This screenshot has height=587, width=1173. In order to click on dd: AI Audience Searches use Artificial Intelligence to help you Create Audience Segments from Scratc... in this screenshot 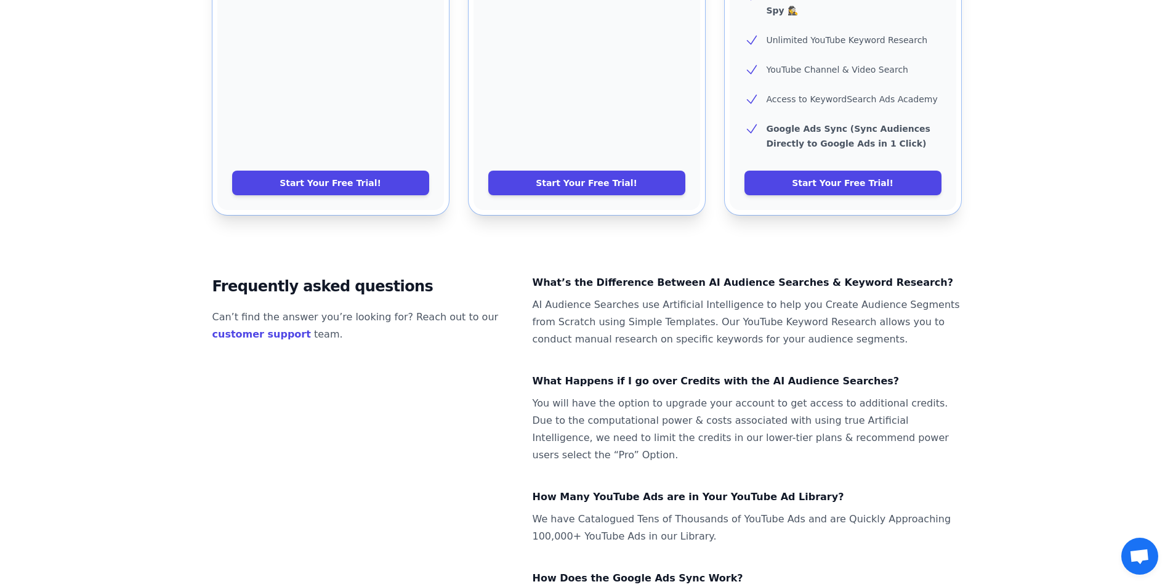, I will do `click(747, 322)`.